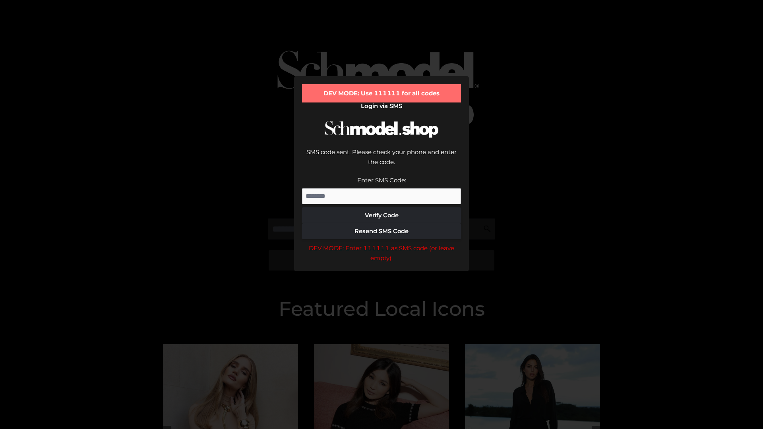 This screenshot has height=429, width=763. I want to click on label: Enter SMS Code:, so click(381, 180).